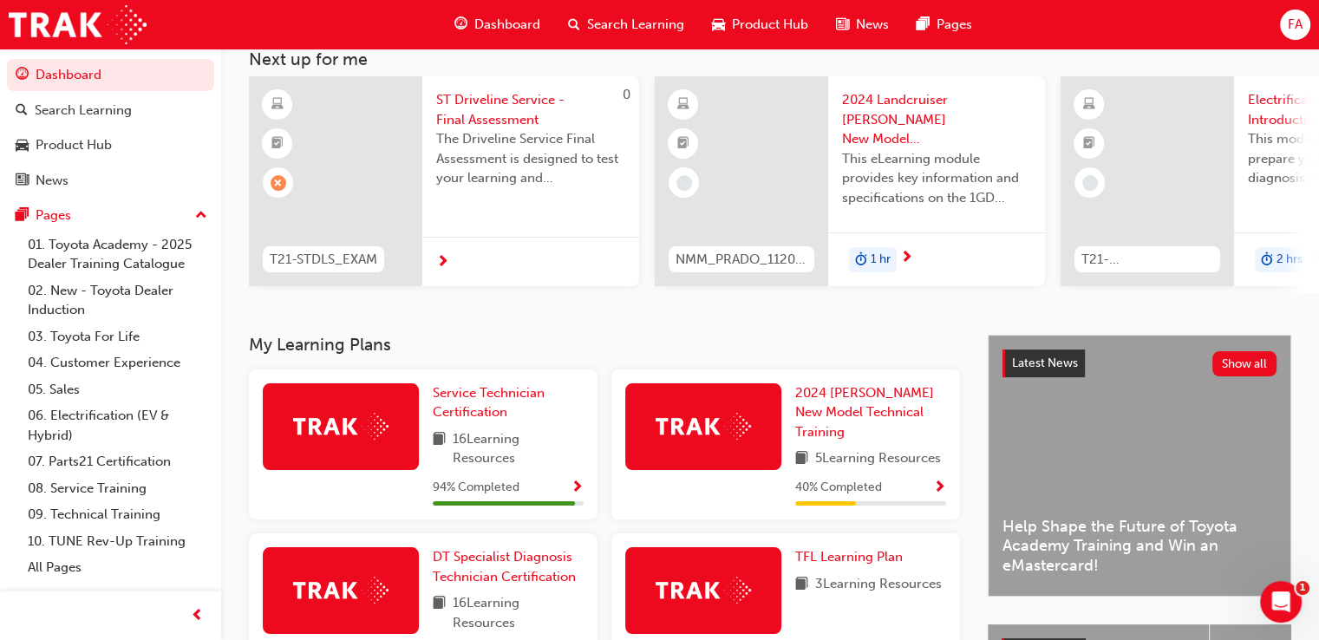 The width and height of the screenshot is (1319, 640). What do you see at coordinates (626, 24) in the screenshot?
I see `a: search-iconSearch Learning` at bounding box center [626, 24].